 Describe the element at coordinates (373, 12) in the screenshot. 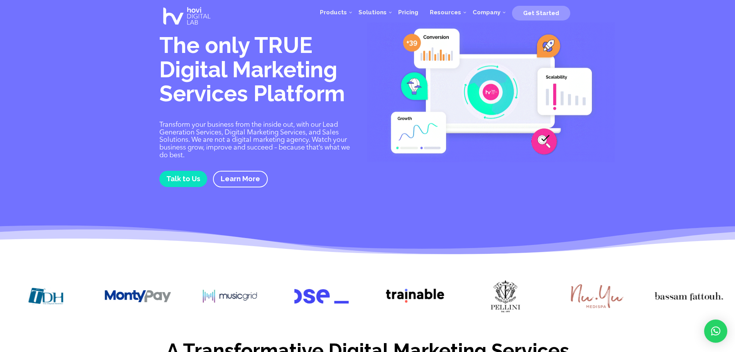

I see `span: Solutions` at that location.